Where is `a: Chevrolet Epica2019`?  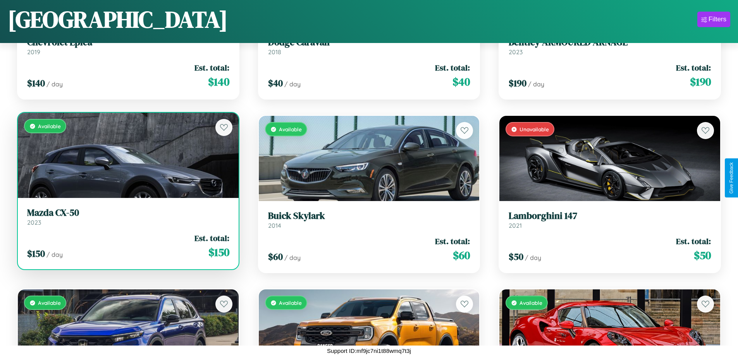 a: Chevrolet Epica2019 is located at coordinates (128, 46).